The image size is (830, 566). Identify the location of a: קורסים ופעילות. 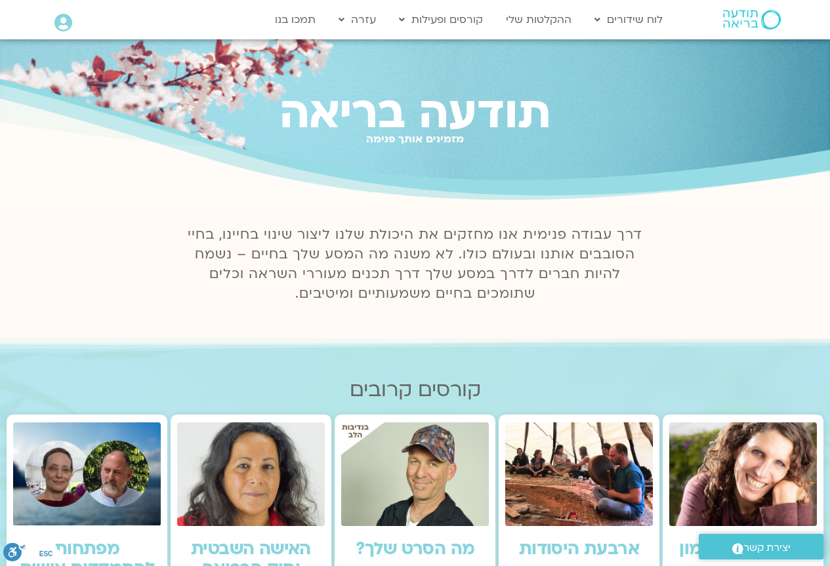
(441, 20).